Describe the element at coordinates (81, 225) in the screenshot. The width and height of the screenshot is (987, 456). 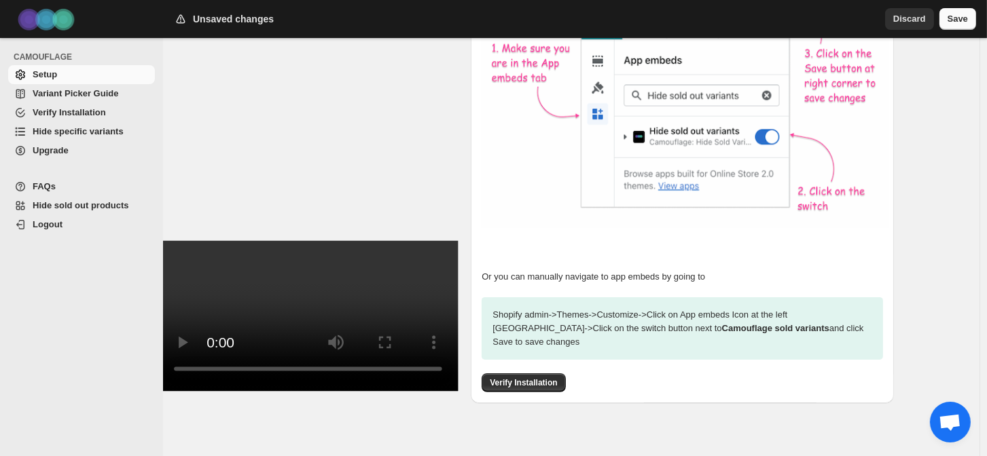
I see `a: Logout` at that location.